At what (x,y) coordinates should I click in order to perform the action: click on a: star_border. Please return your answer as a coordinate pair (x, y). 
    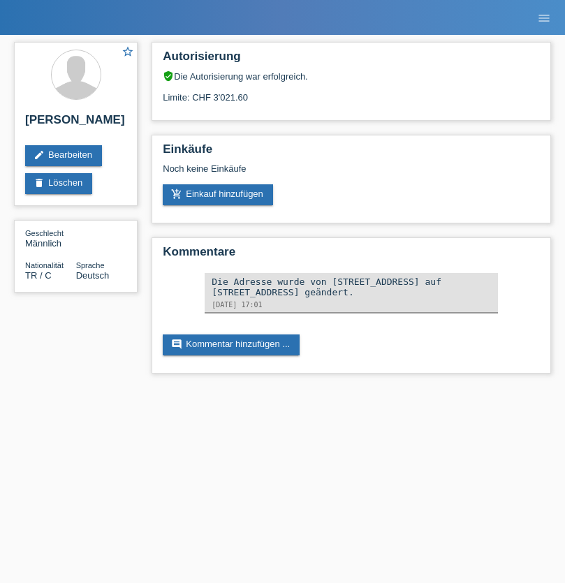
    Looking at the image, I should click on (128, 52).